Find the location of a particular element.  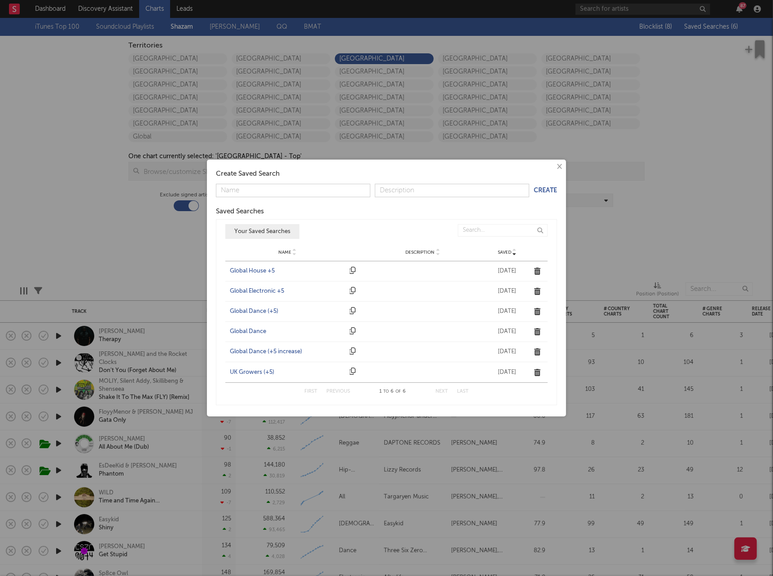

div: 1 6 6 is located at coordinates (393, 392).